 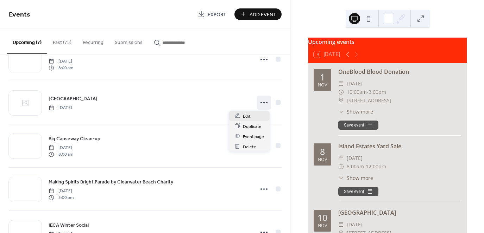 I want to click on button: Upcoming (7), so click(x=27, y=41).